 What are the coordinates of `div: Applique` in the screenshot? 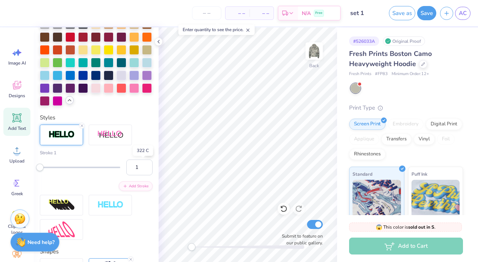 It's located at (364, 139).